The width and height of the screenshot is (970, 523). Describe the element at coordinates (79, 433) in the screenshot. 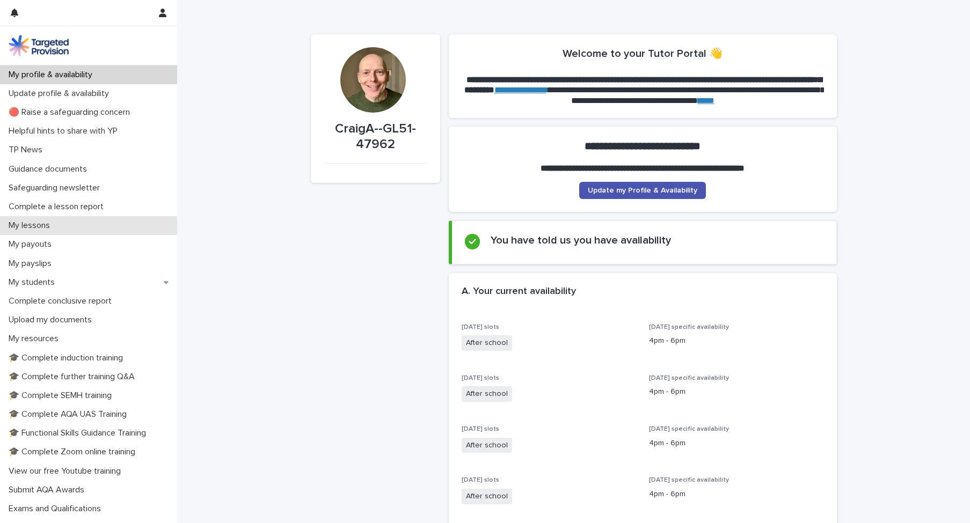

I see `p: 🎓 Functional Skills Guidance Training` at that location.